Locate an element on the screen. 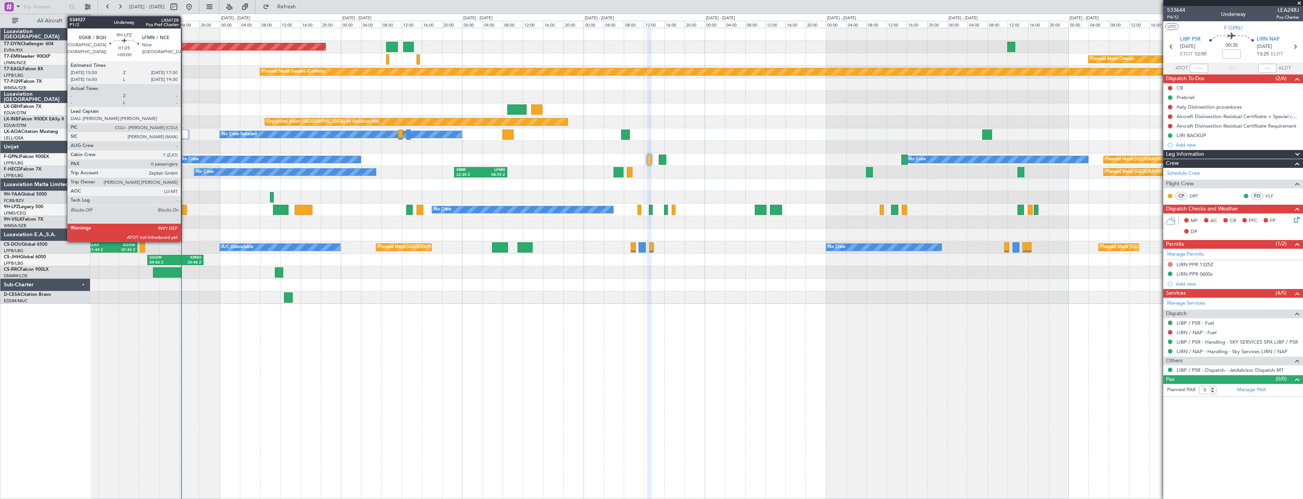  span: 533644 is located at coordinates (1176, 10).